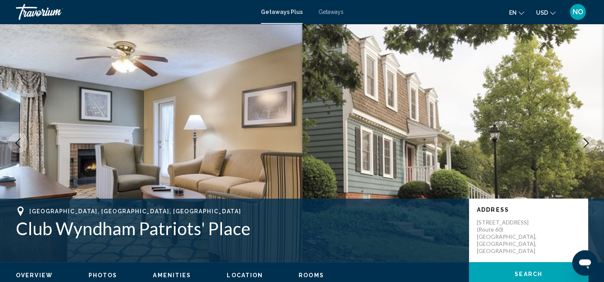 This screenshot has height=282, width=604. What do you see at coordinates (34, 275) in the screenshot?
I see `span: Overview` at bounding box center [34, 275].